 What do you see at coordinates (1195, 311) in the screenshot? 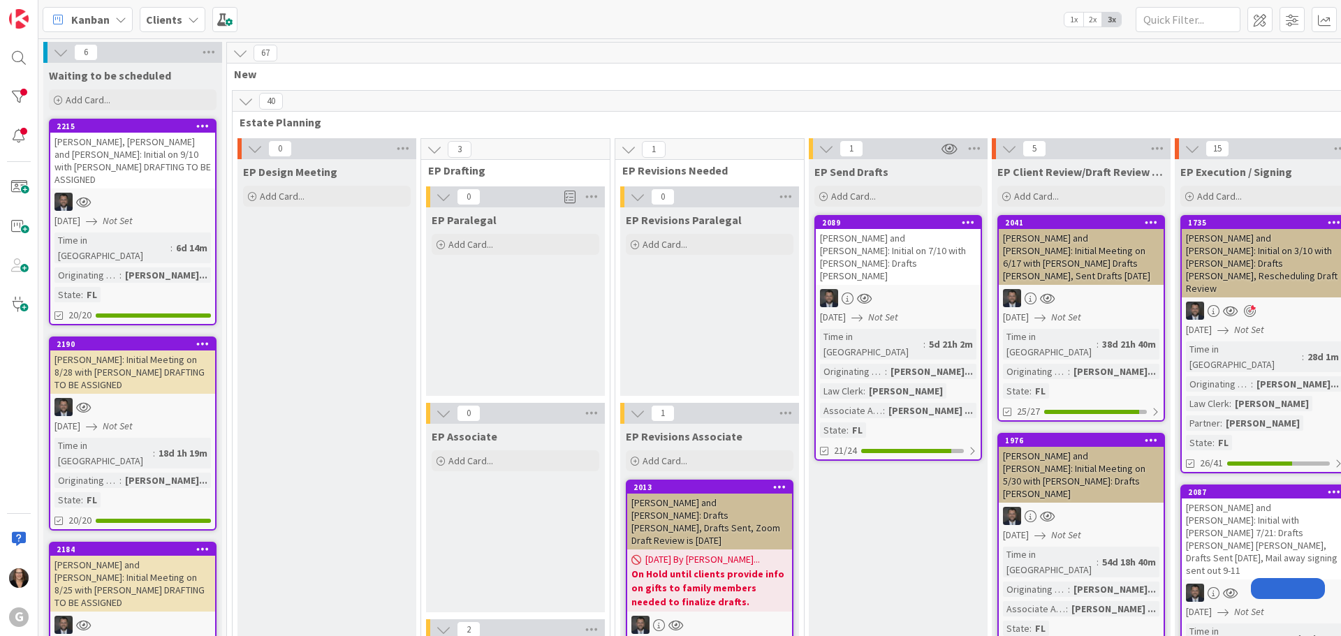
I see `img: JW` at bounding box center [1195, 311].